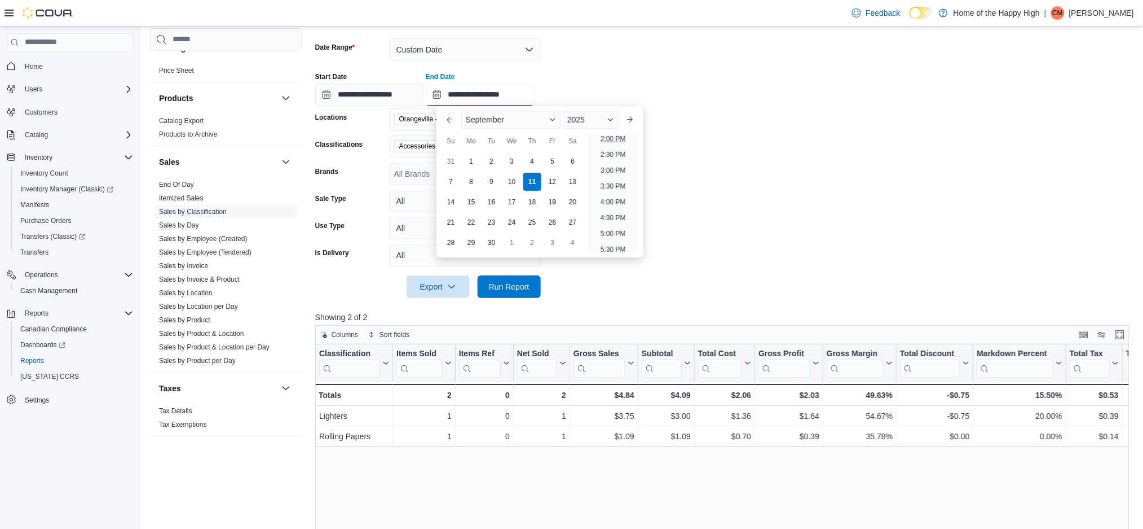 This screenshot has width=1143, height=529. What do you see at coordinates (74, 205) in the screenshot?
I see `button: Manifests` at bounding box center [74, 205].